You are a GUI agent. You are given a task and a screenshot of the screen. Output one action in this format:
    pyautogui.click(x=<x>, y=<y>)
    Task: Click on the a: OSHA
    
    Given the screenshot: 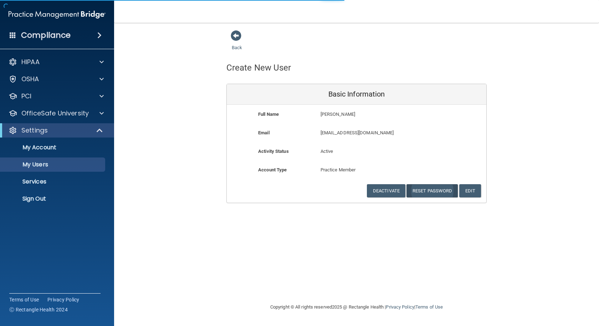 What is the action you would take?
    pyautogui.click(x=56, y=79)
    